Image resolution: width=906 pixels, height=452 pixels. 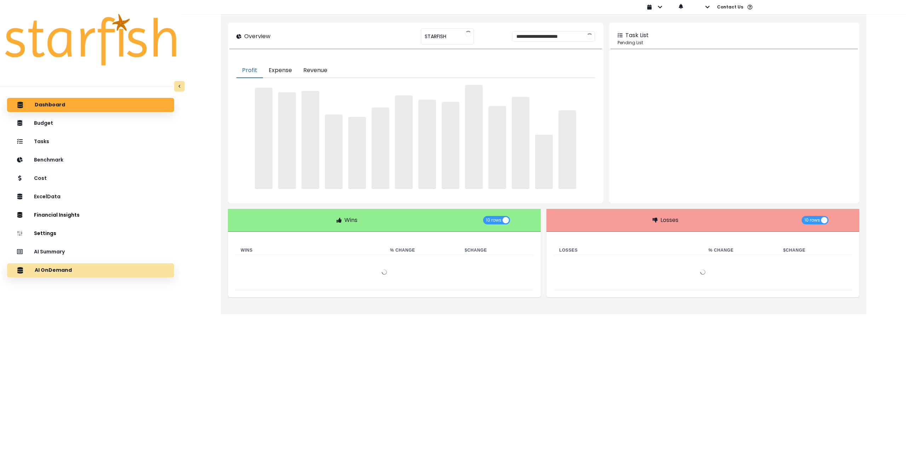 What do you see at coordinates (628, 250) in the screenshot?
I see `th: Losses` at bounding box center [628, 250].